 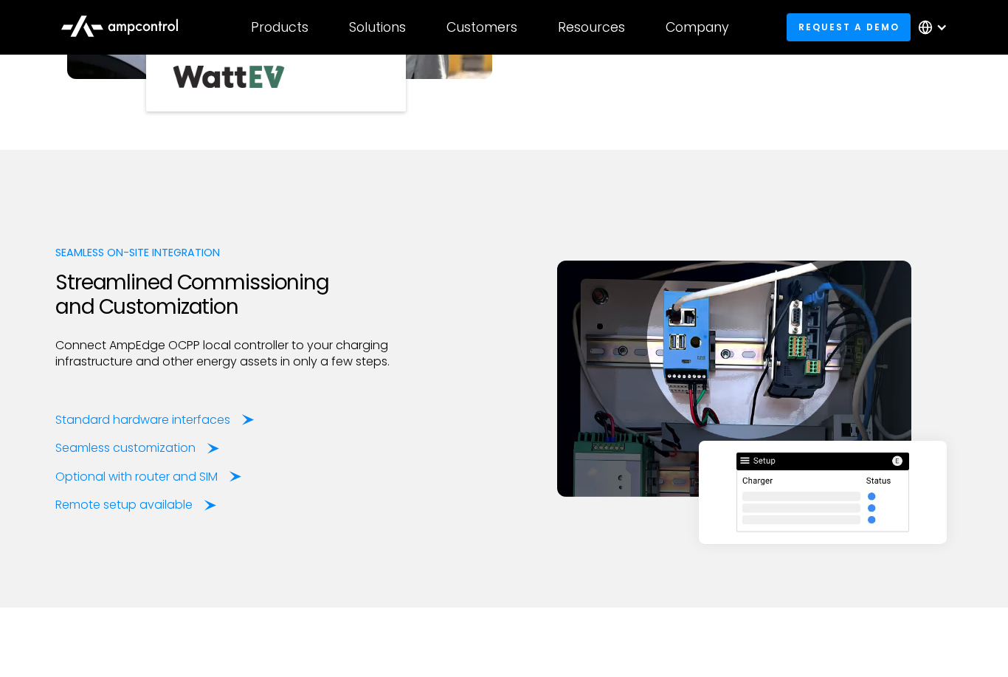 I want to click on div: Resources, so click(x=591, y=27).